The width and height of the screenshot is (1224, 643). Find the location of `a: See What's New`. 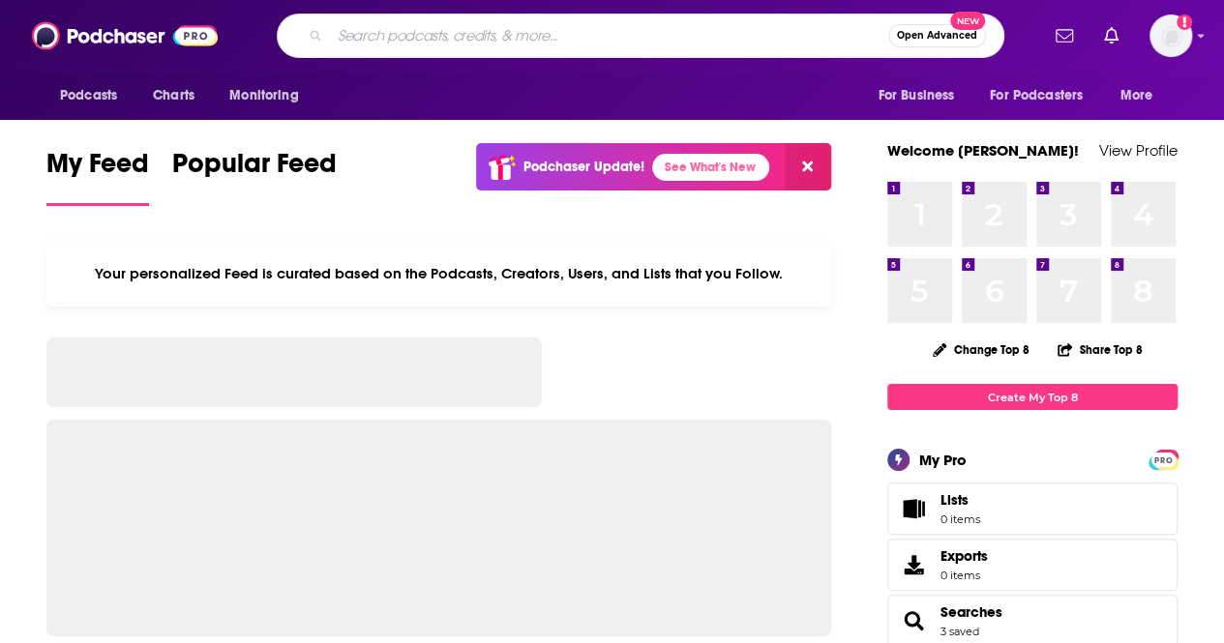

a: See What's New is located at coordinates (710, 167).